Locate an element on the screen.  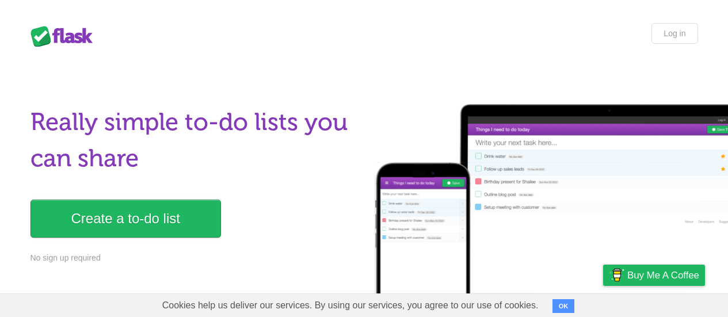
a: Log in is located at coordinates (674, 33).